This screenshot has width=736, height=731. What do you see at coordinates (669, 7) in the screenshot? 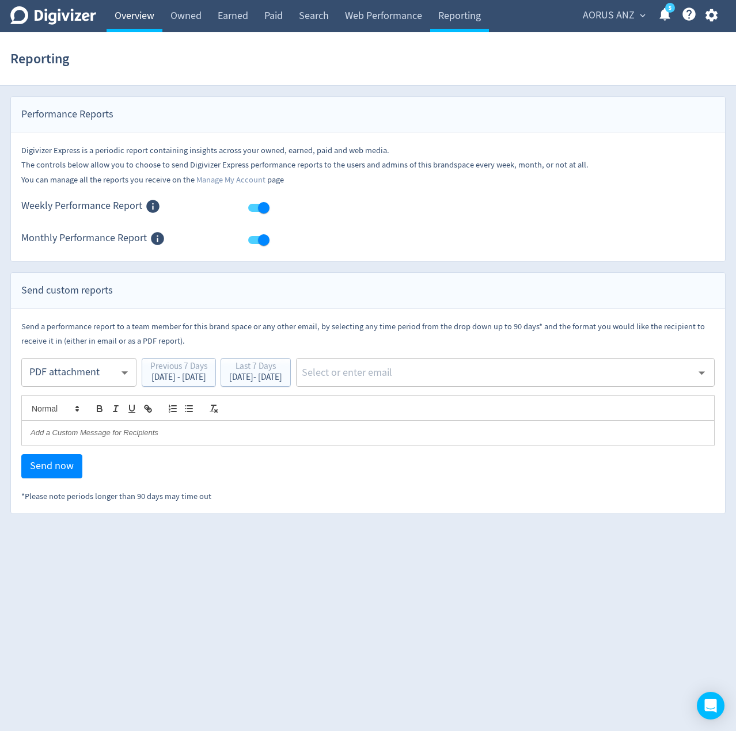
I see `a: 5` at bounding box center [669, 7].